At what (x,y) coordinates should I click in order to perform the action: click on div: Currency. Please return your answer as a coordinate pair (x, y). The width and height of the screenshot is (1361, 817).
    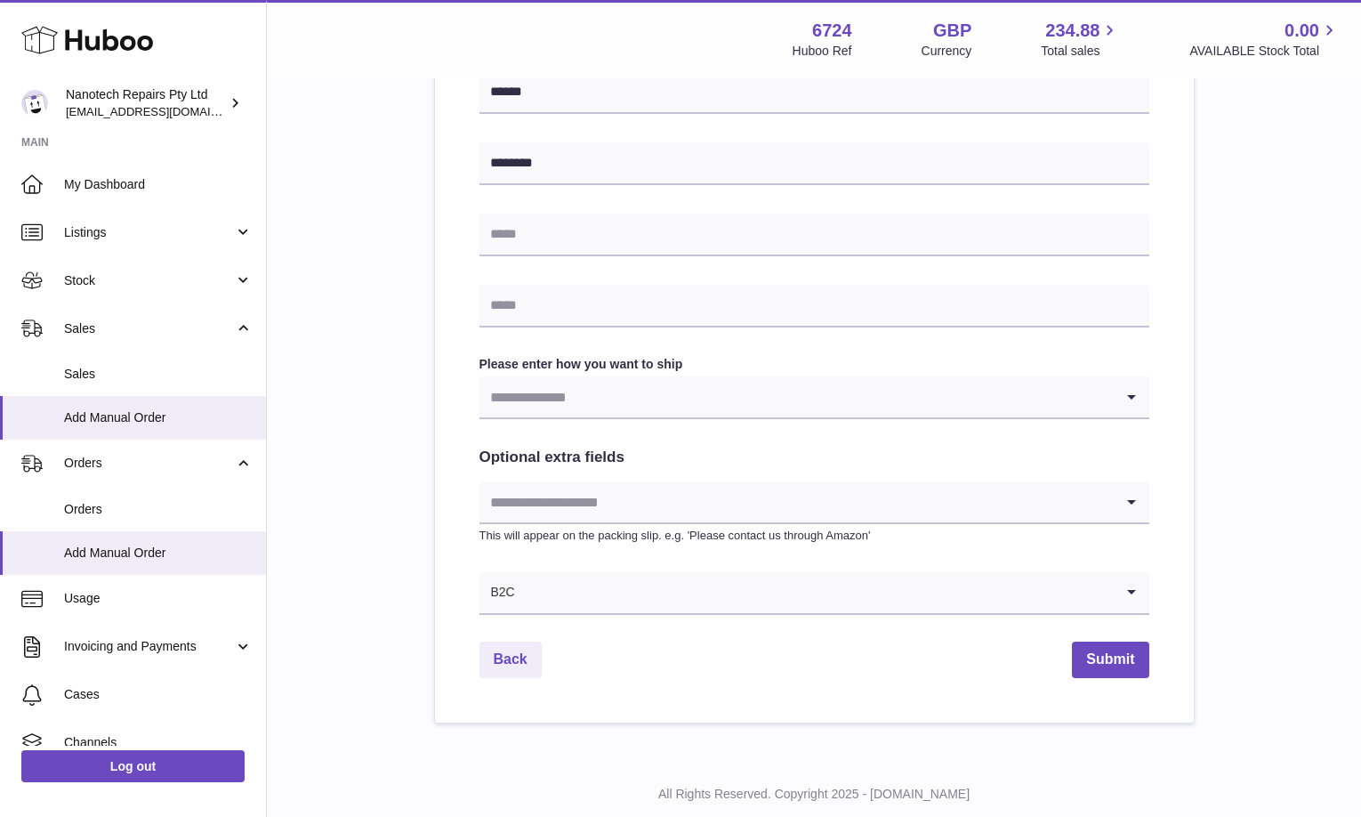
    Looking at the image, I should click on (947, 51).